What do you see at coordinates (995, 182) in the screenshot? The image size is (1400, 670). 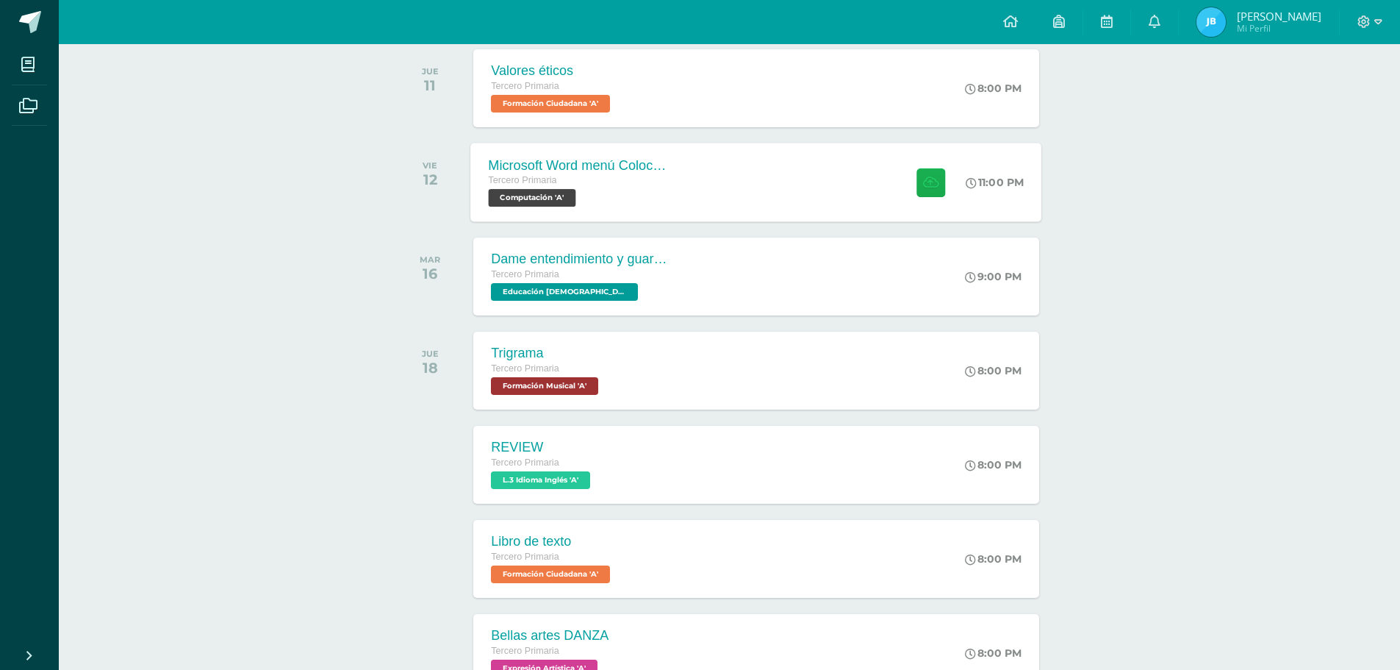 I see `div: 11:00 PM` at bounding box center [995, 182].